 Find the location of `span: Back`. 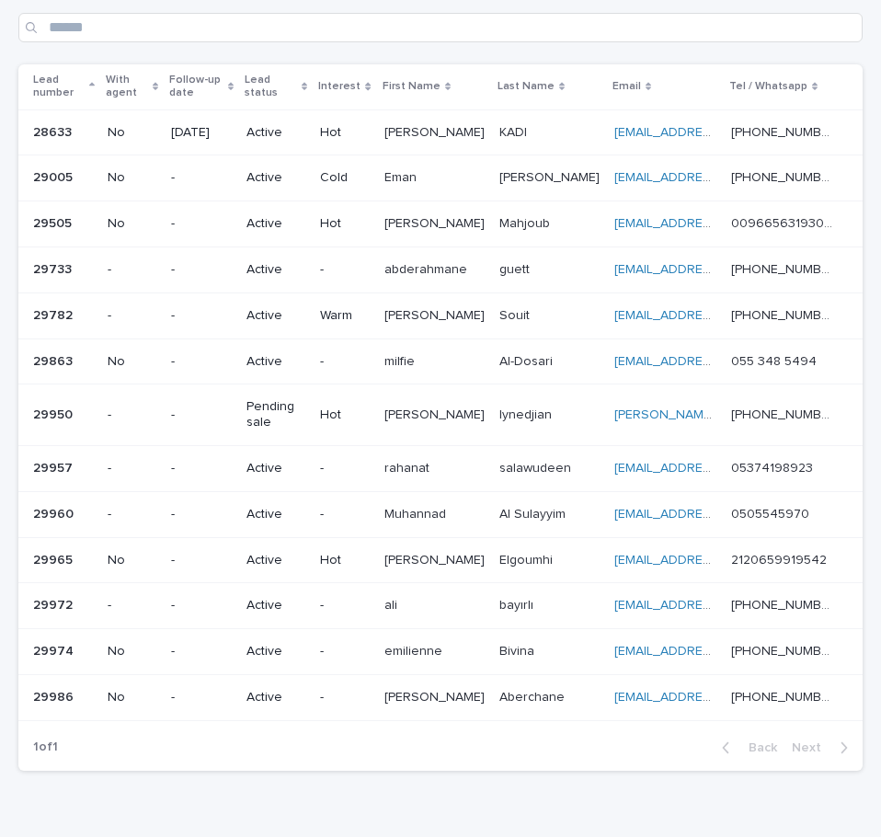

span: Back is located at coordinates (757, 748).